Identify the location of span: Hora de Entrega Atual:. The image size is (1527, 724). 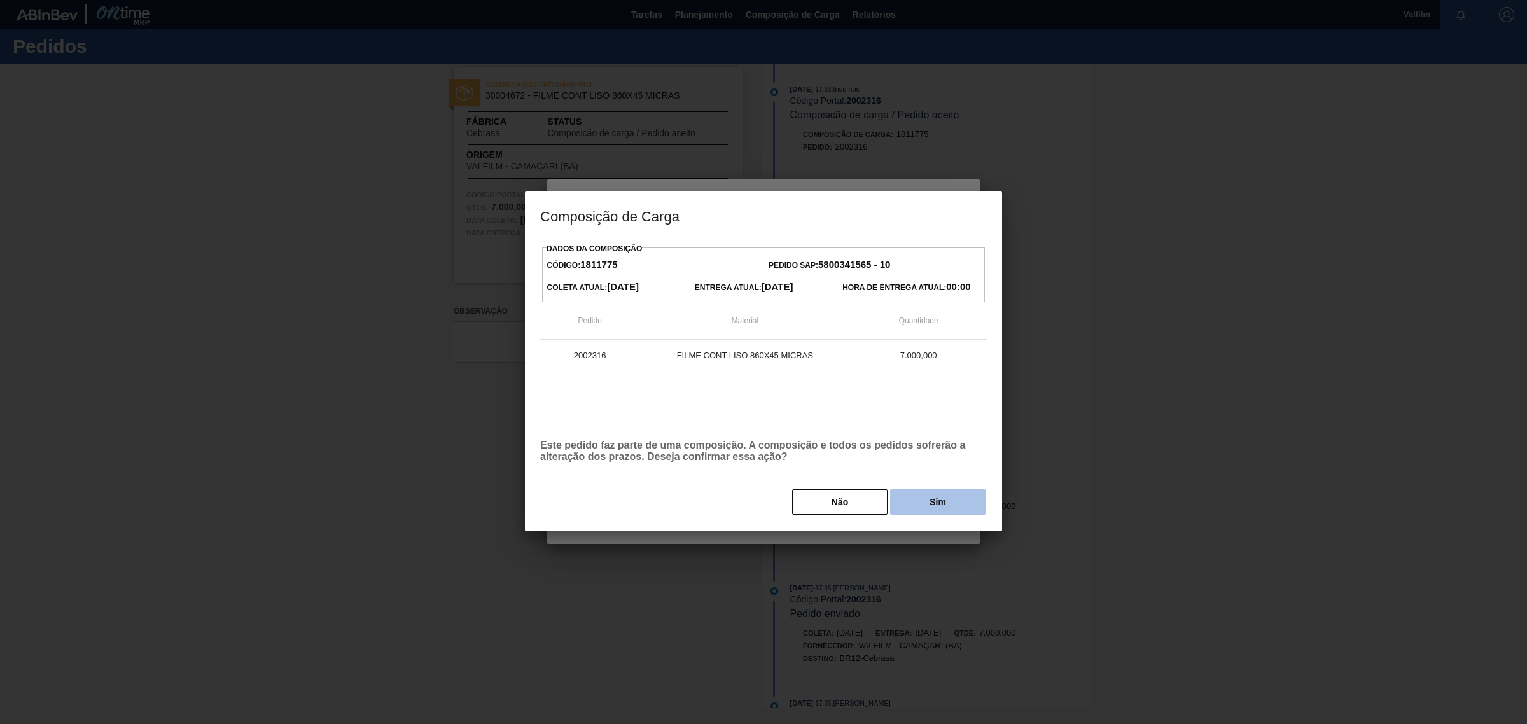
(906, 288).